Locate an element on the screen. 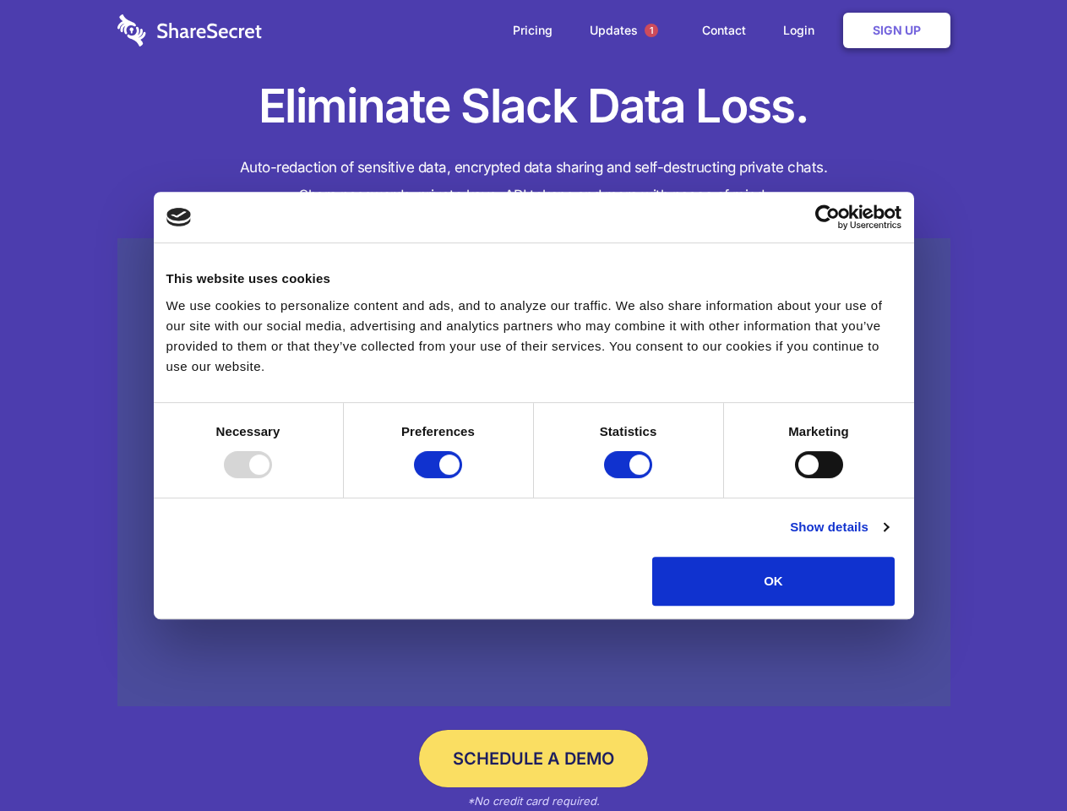  a: Usercentrics Cookiebot - opens in a new window is located at coordinates (827, 217).